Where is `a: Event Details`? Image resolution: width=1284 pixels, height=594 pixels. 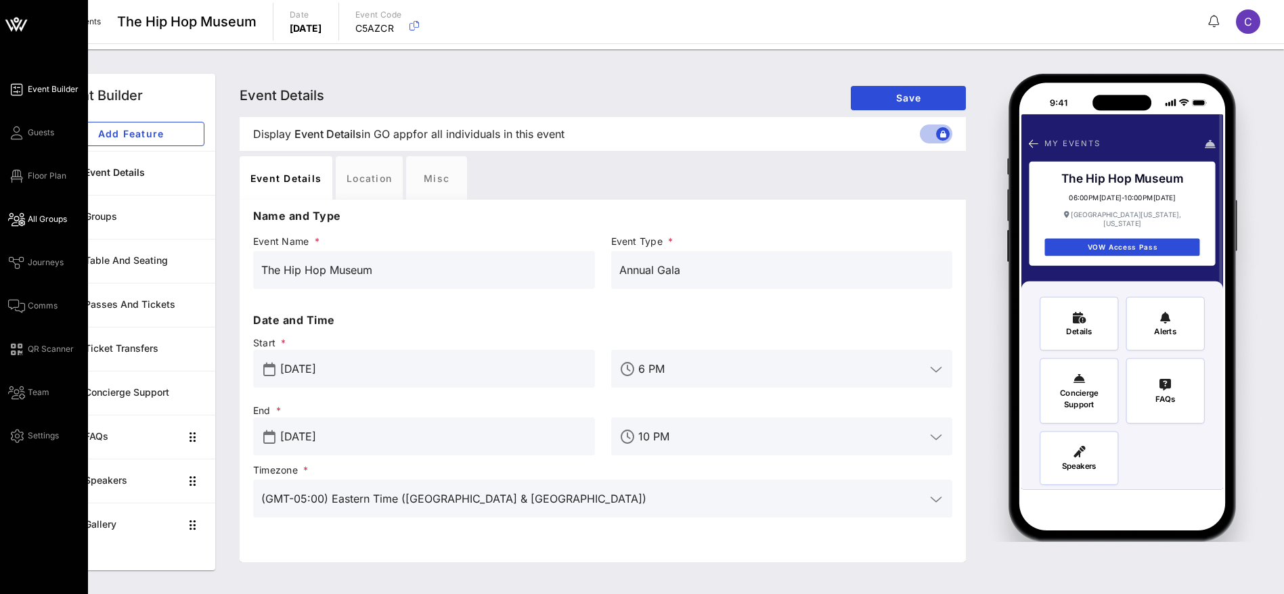 a: Event Details is located at coordinates (131, 173).